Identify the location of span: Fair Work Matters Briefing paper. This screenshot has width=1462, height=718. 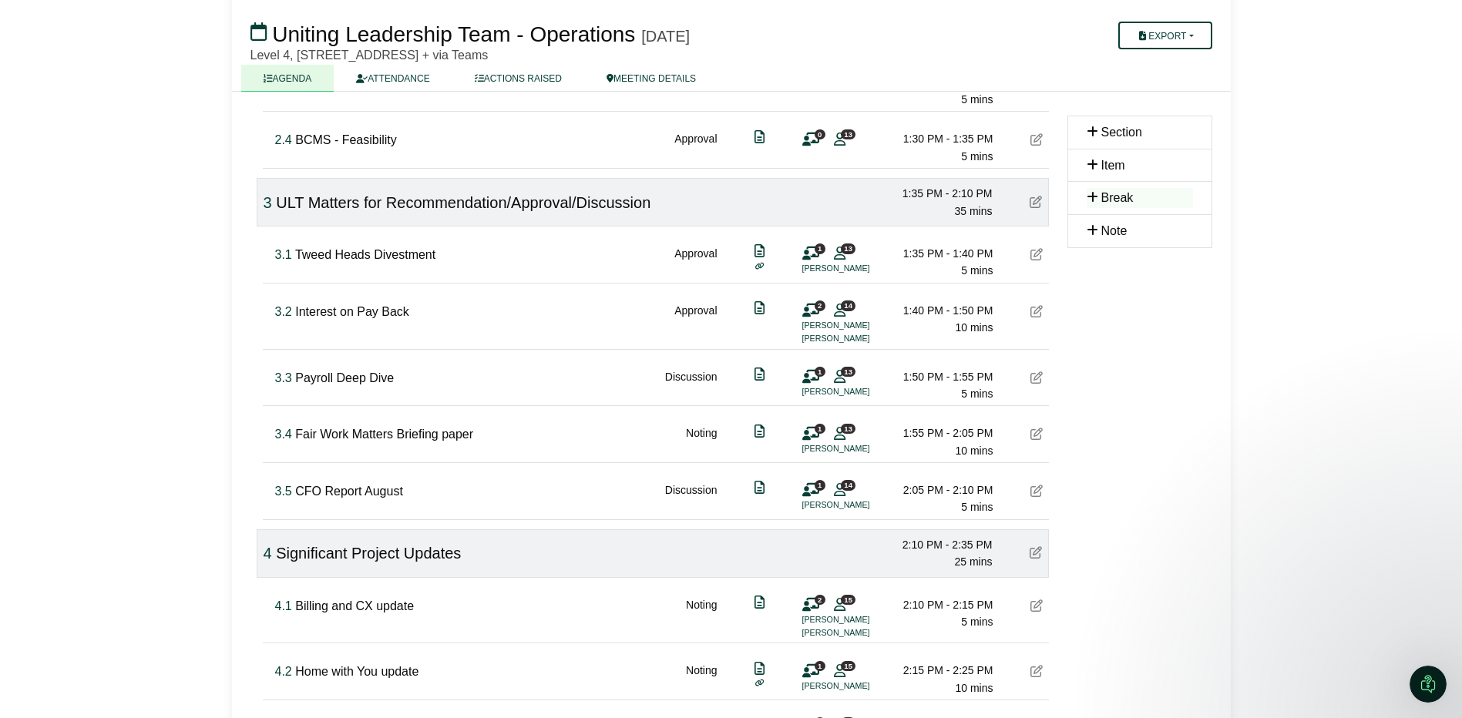
(384, 434).